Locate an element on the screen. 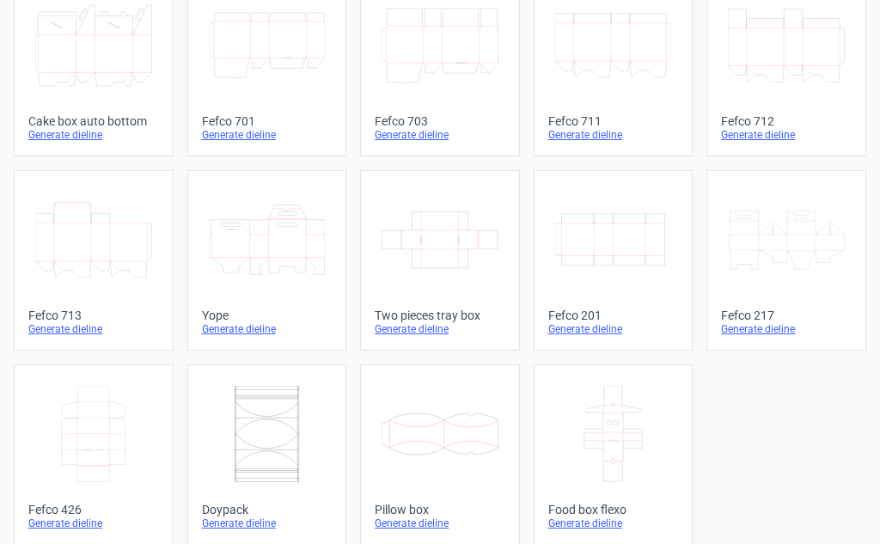 The image size is (880, 544). a: Fefco 217Generate dieline is located at coordinates (787, 260).